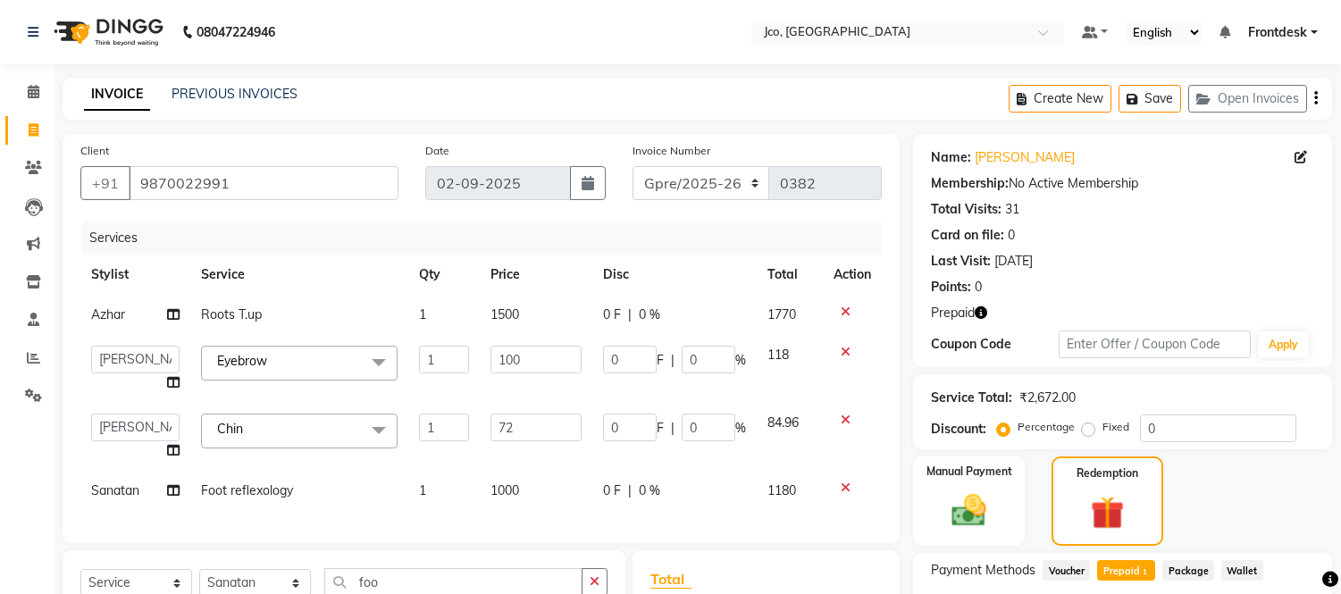  Describe the element at coordinates (1283, 345) in the screenshot. I see `button: Apply` at that location.